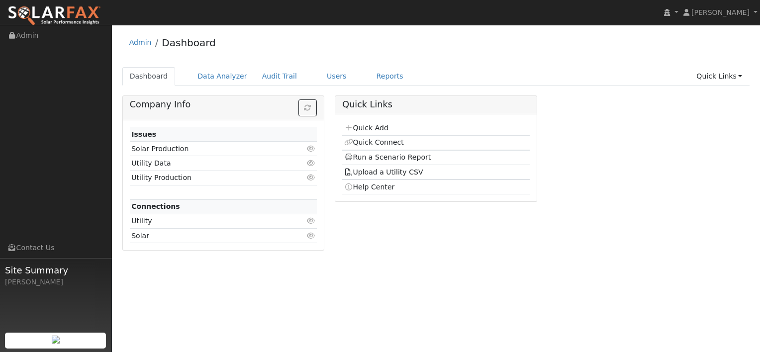  I want to click on img: retrieve, so click(56, 340).